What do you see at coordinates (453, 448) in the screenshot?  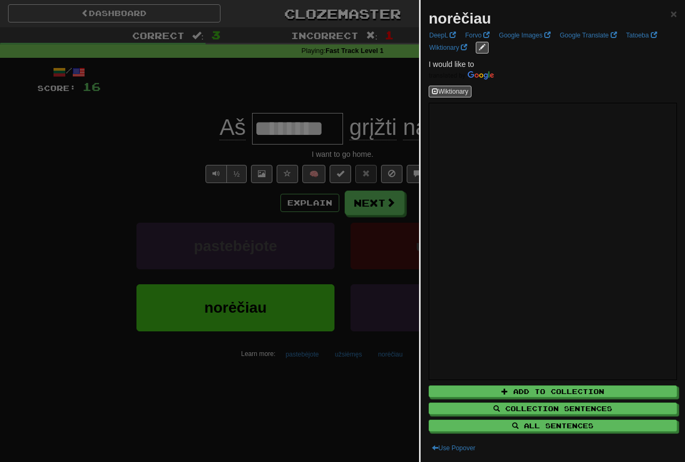 I see `button: Use Popover` at bounding box center [453, 448].